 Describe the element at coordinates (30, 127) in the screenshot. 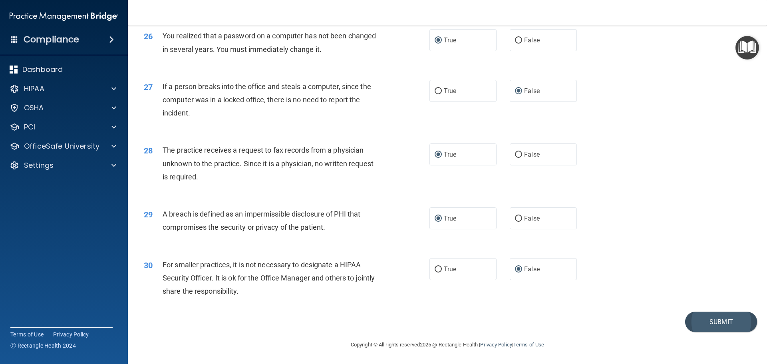

I see `p: PCI` at that location.